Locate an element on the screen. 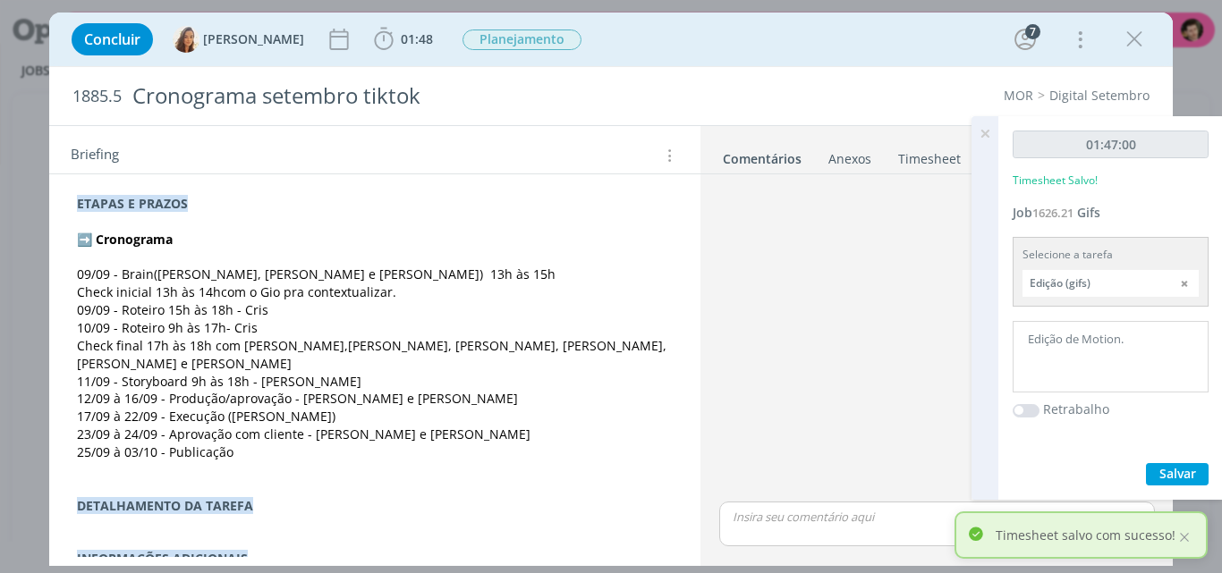  strong: DETALHAMENTO DA TAREFA is located at coordinates (165, 505).